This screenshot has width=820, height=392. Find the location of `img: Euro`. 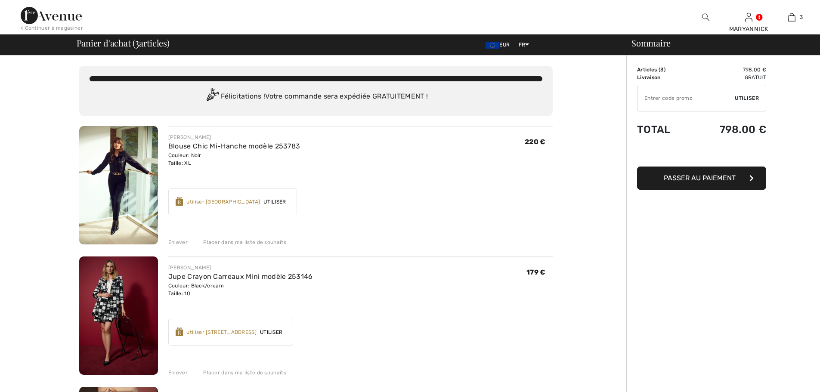

img: Euro is located at coordinates (493, 45).